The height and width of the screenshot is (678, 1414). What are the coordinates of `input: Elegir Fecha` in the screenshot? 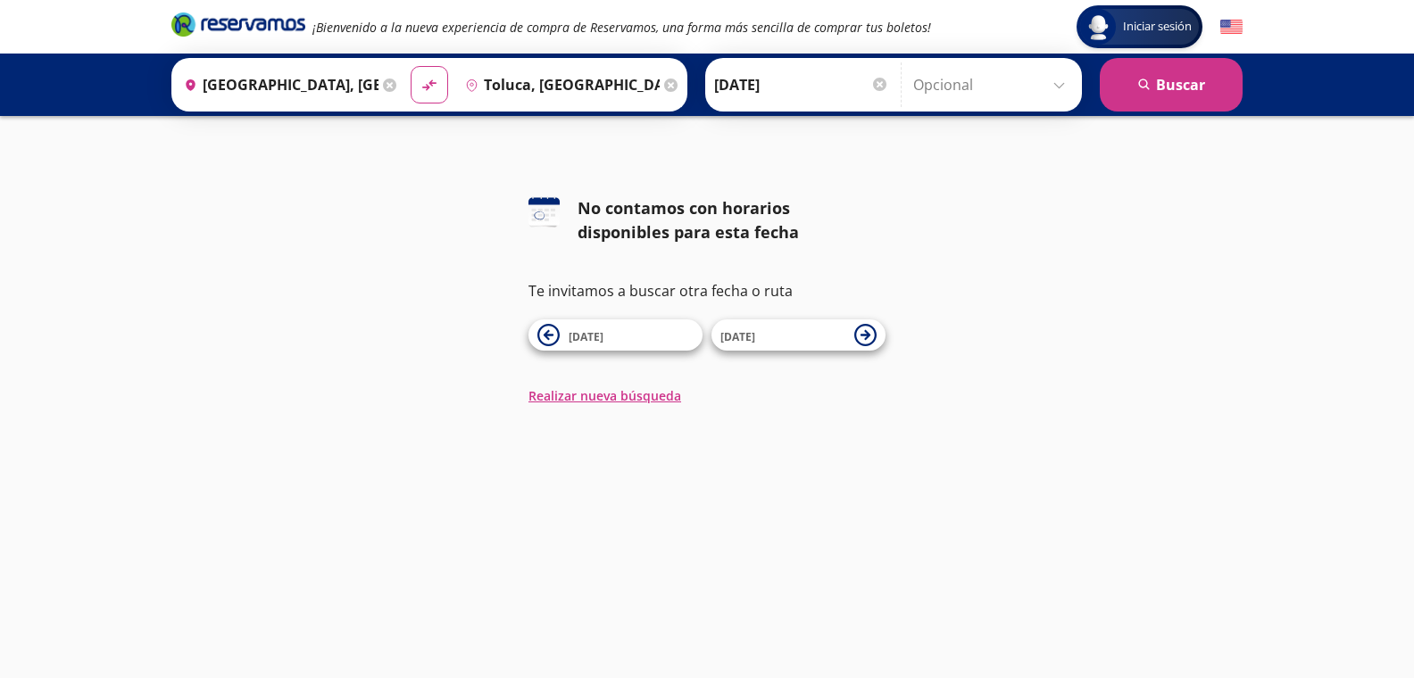 It's located at (801, 85).